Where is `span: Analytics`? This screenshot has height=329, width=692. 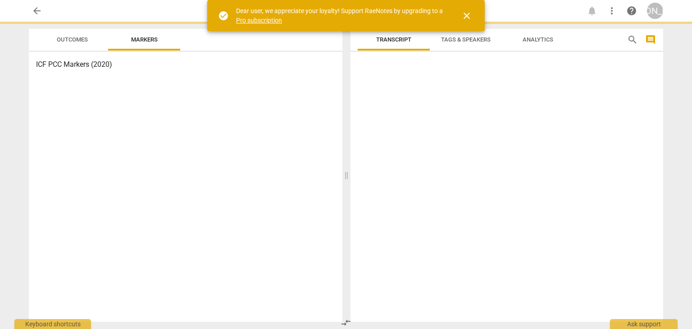 span: Analytics is located at coordinates (538, 39).